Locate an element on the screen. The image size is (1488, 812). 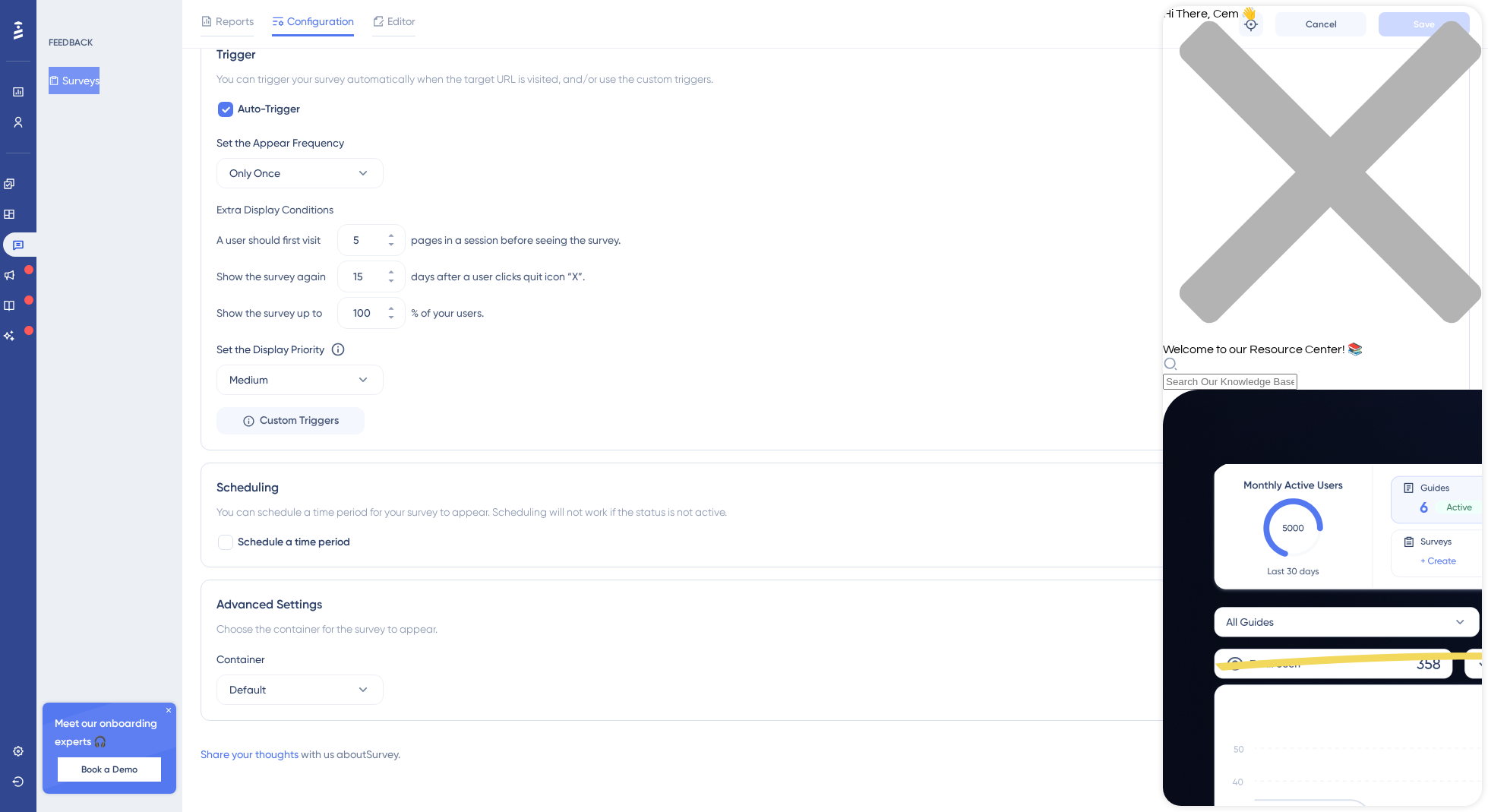
div: Extra Display Conditions is located at coordinates (835, 209).